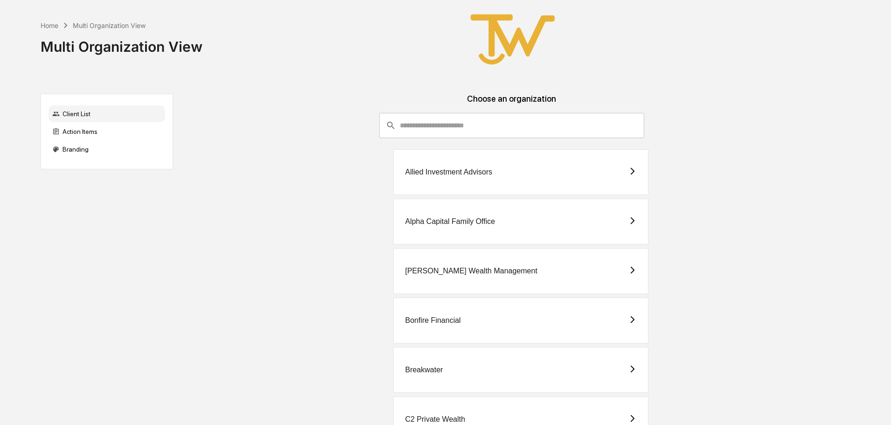 The height and width of the screenshot is (425, 891). I want to click on div: C2 Private Wealth, so click(435, 419).